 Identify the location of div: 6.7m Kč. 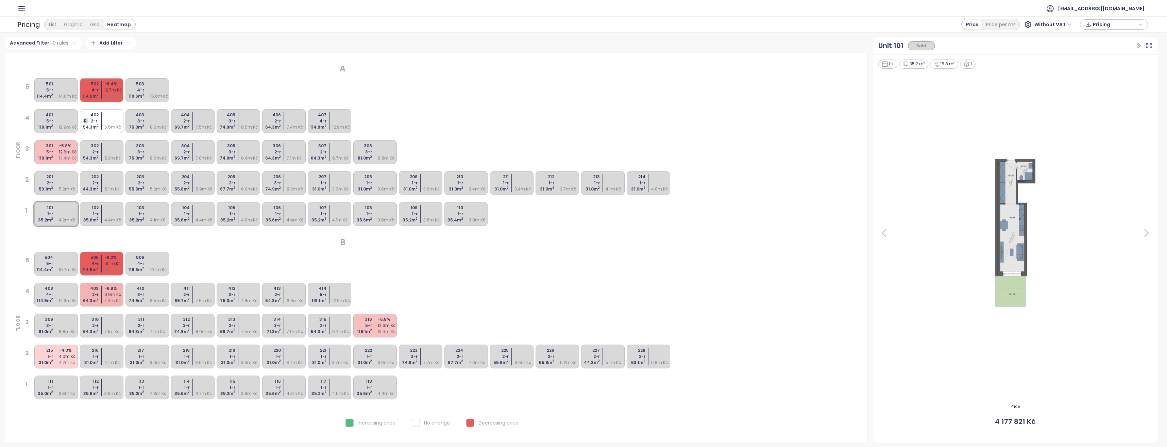
(342, 158).